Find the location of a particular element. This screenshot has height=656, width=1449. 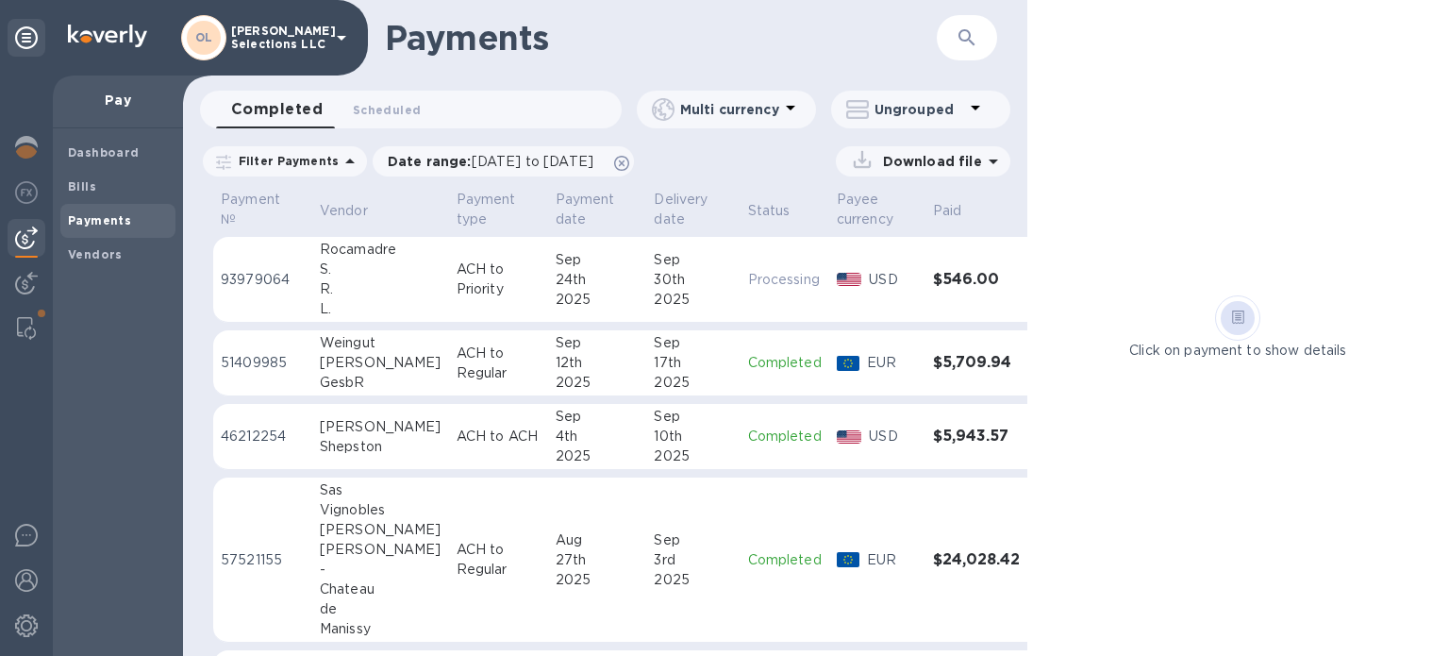

div: Chateau is located at coordinates (380, 589).